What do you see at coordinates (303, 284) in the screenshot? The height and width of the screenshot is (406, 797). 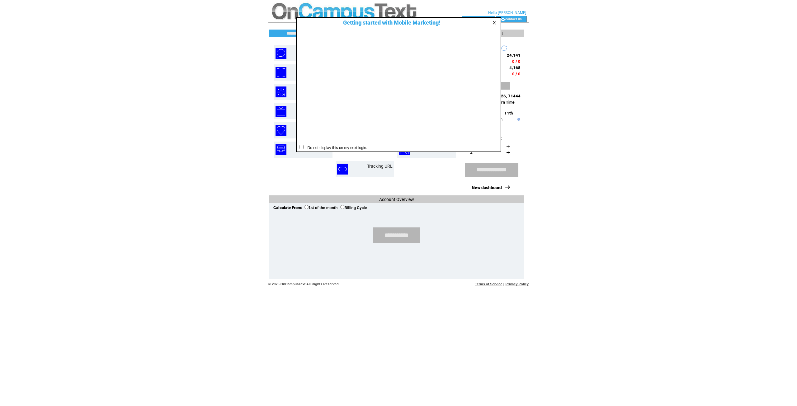 I see `span: © 2025 OnCampusText All Rights Reserved` at bounding box center [303, 284].